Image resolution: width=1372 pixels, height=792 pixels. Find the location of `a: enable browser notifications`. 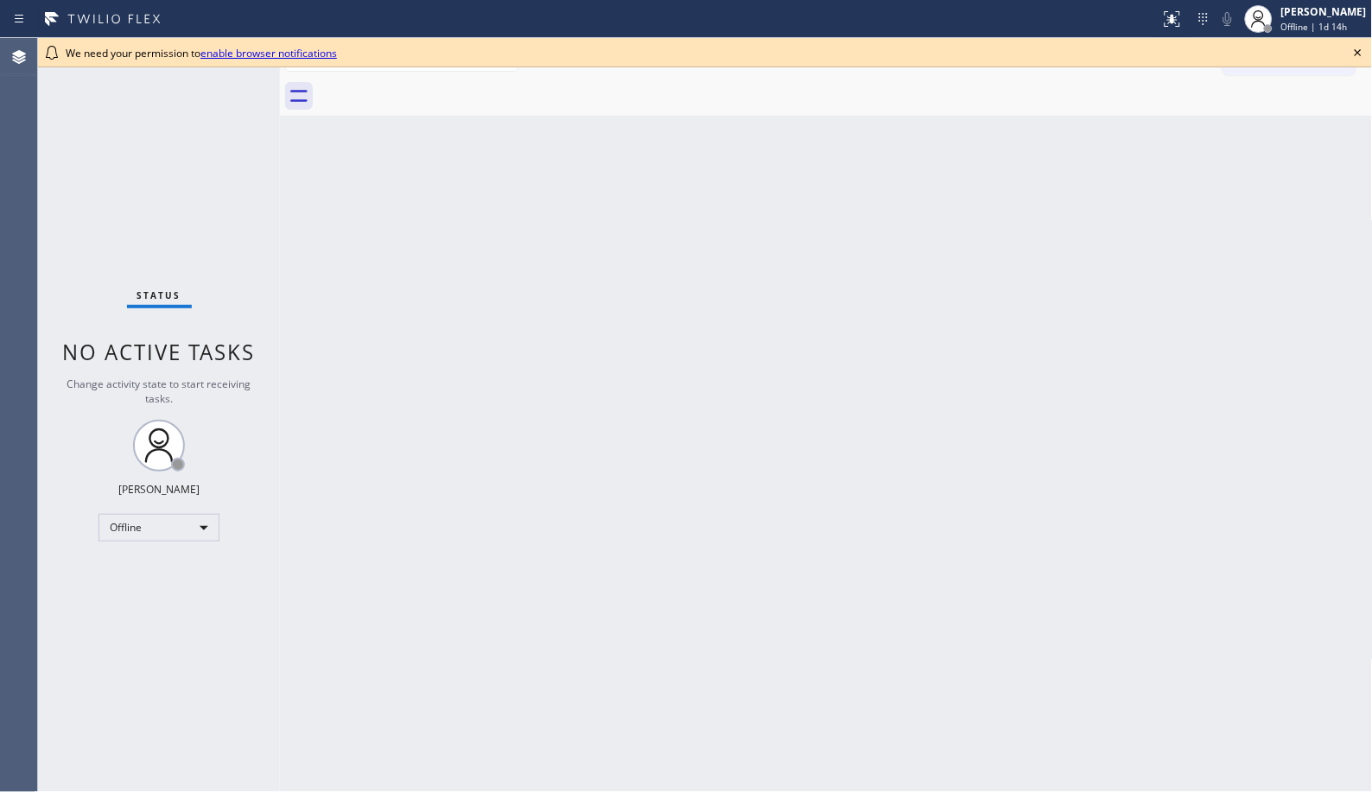

a: enable browser notifications is located at coordinates (269, 53).